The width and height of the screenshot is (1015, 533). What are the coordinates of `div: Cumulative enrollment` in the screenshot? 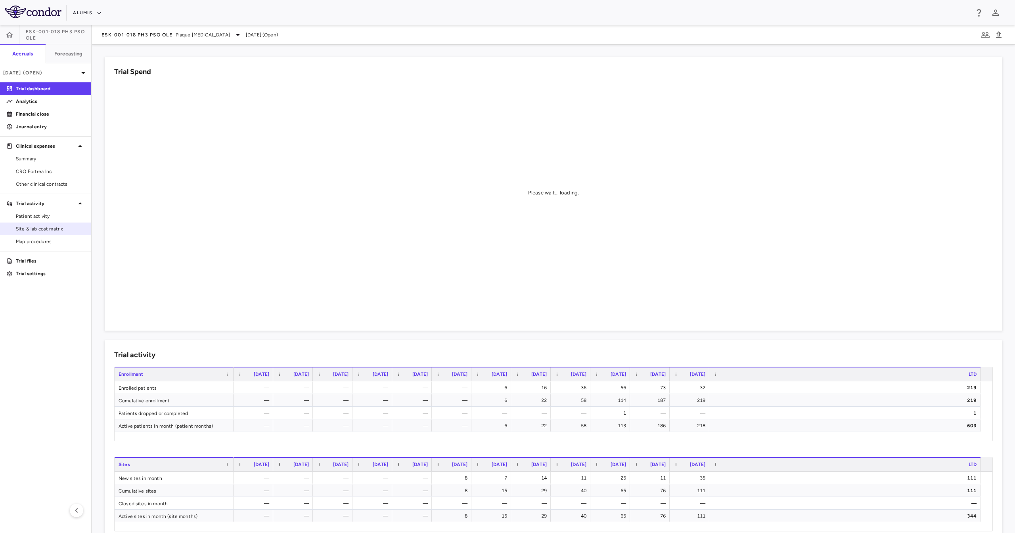 It's located at (174, 400).